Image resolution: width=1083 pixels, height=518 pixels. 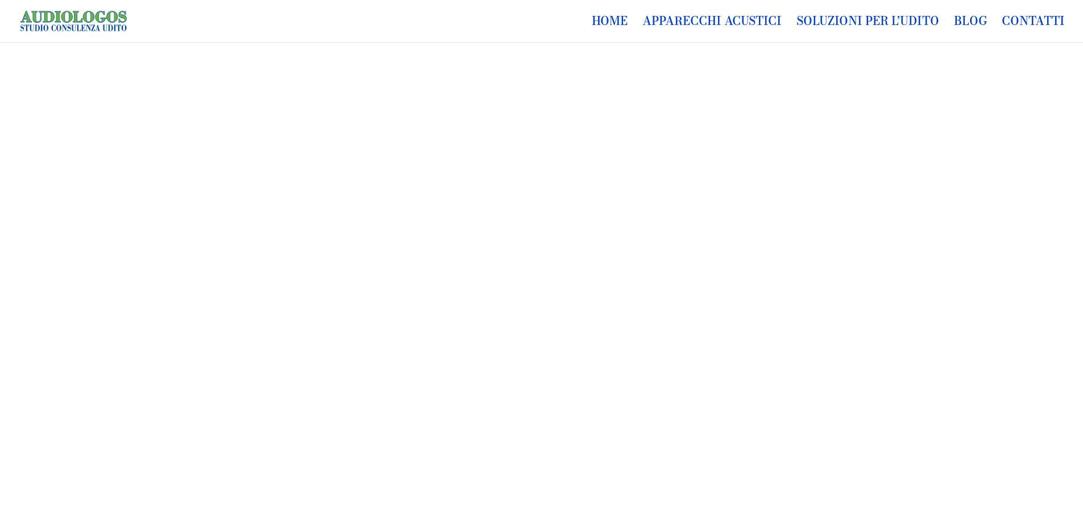 I want to click on a: Contatti, so click(x=1033, y=30).